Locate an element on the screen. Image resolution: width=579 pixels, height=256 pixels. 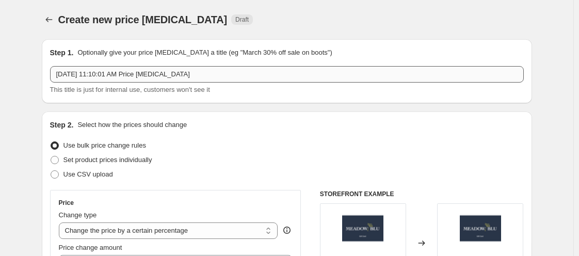
span: Price change amount is located at coordinates (90, 247).